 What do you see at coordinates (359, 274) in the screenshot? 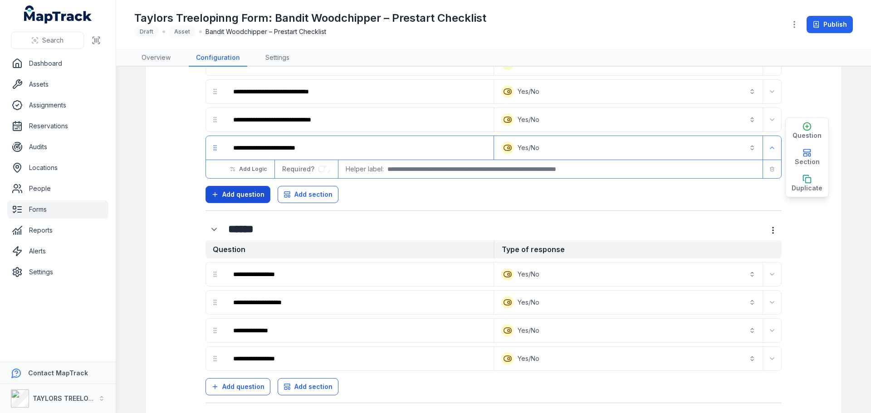
I see `div: :r3j:-form-item-label` at bounding box center [359, 274].